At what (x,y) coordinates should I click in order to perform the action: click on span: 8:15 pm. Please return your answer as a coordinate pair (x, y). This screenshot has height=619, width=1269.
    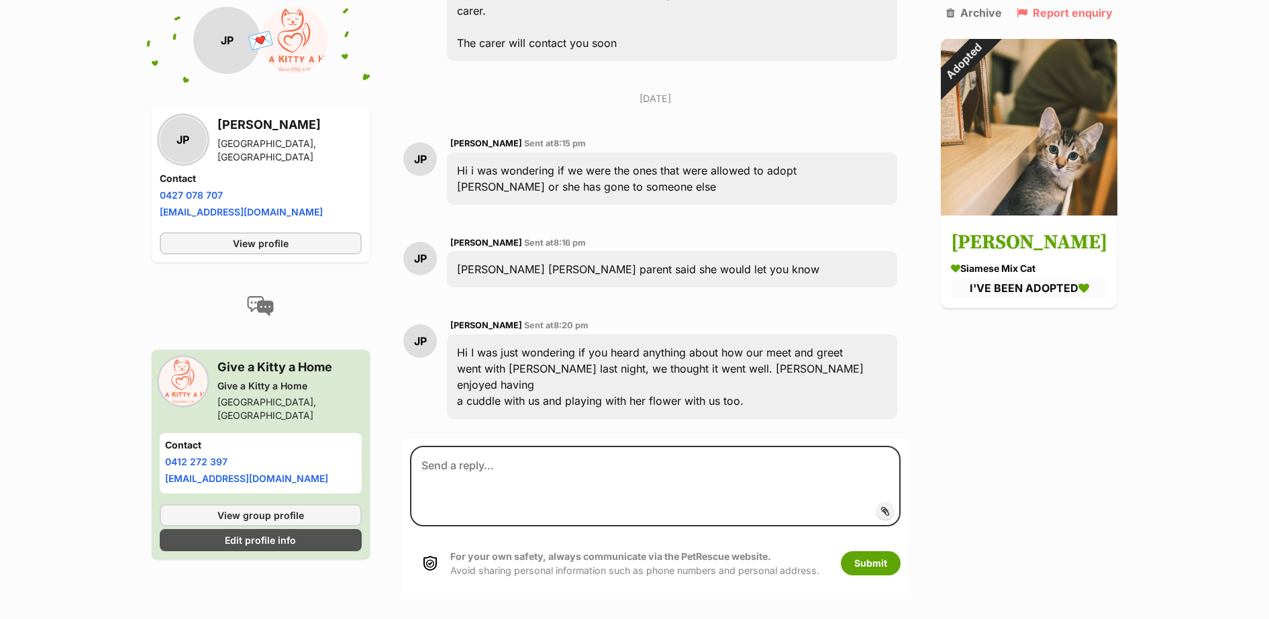
    Looking at the image, I should click on (570, 143).